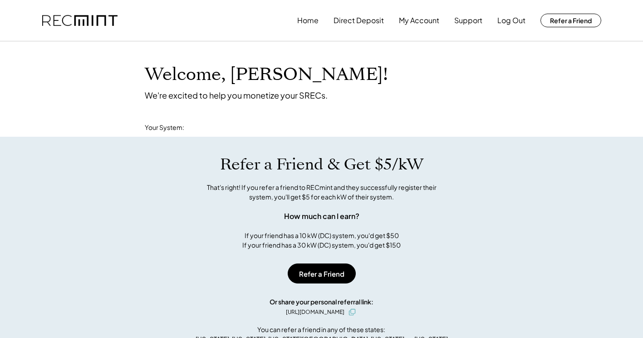 The width and height of the screenshot is (643, 338). I want to click on button: Direct Deposit, so click(359, 20).